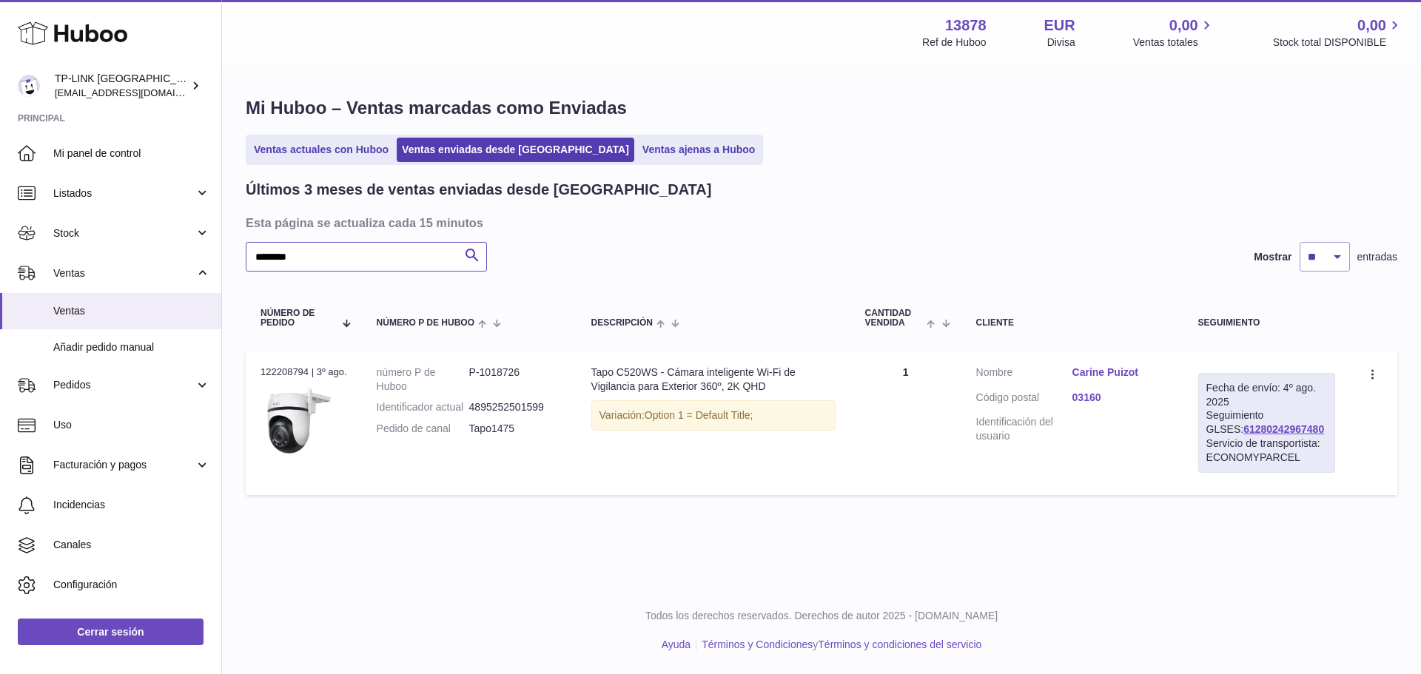  What do you see at coordinates (1024, 429) in the screenshot?
I see `dt: Identificación del usuario` at bounding box center [1024, 429].